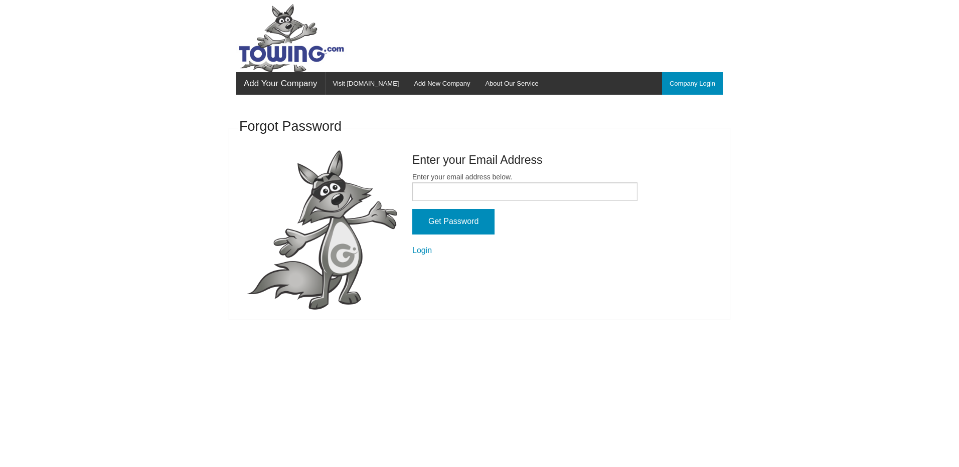  What do you see at coordinates (453, 222) in the screenshot?
I see `input: Get Password` at bounding box center [453, 222].